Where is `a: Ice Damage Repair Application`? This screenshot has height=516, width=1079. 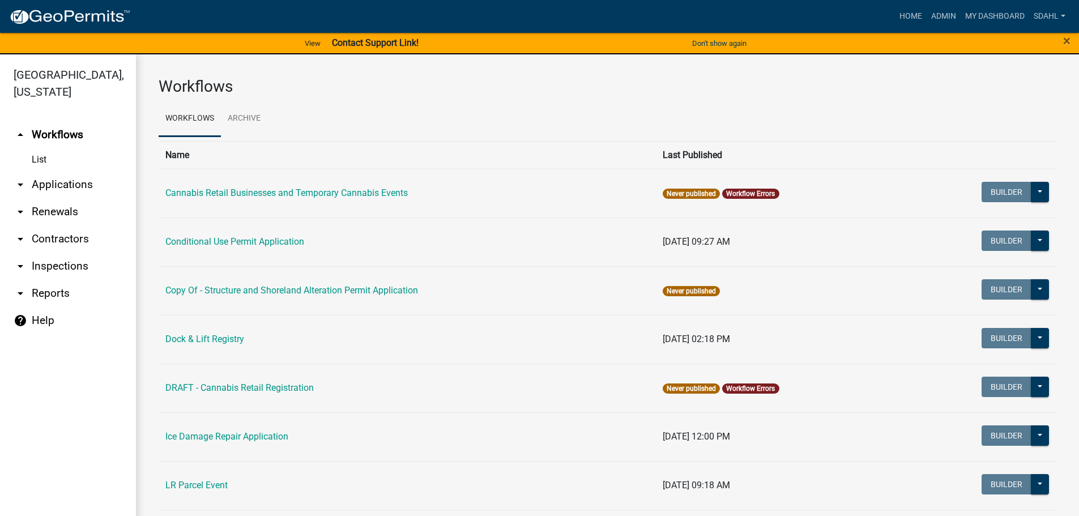
a: Ice Damage Repair Application is located at coordinates (227, 436).